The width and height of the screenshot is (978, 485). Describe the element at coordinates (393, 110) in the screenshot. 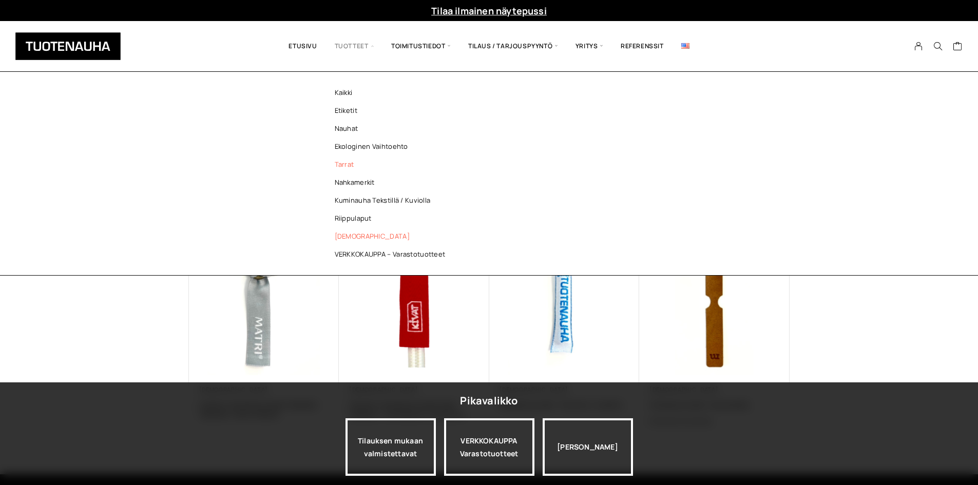

I see `a: Etiketit` at that location.